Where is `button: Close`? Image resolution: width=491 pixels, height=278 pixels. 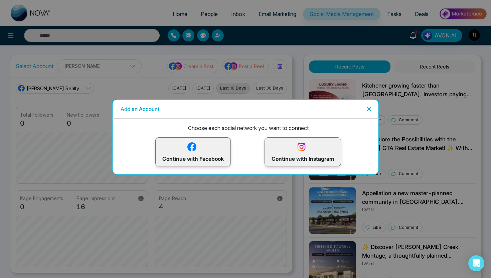 button: Close is located at coordinates (368, 109).